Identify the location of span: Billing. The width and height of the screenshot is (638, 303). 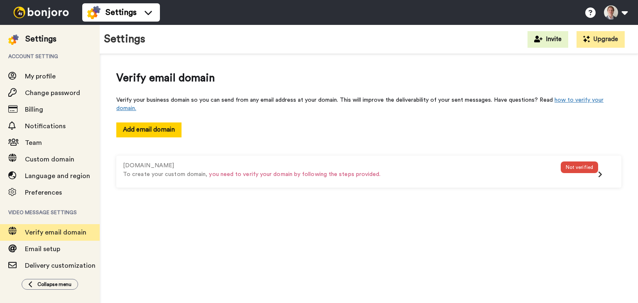
(34, 110).